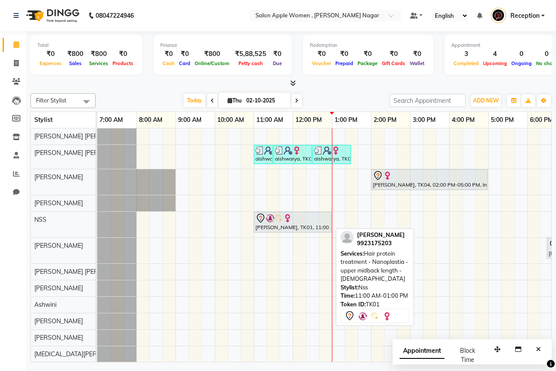 The width and height of the screenshot is (556, 371). I want to click on span: Reception, so click(525, 16).